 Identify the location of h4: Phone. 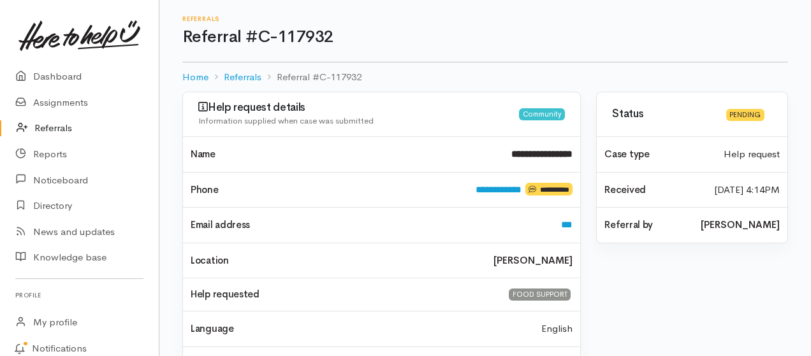
(325, 190).